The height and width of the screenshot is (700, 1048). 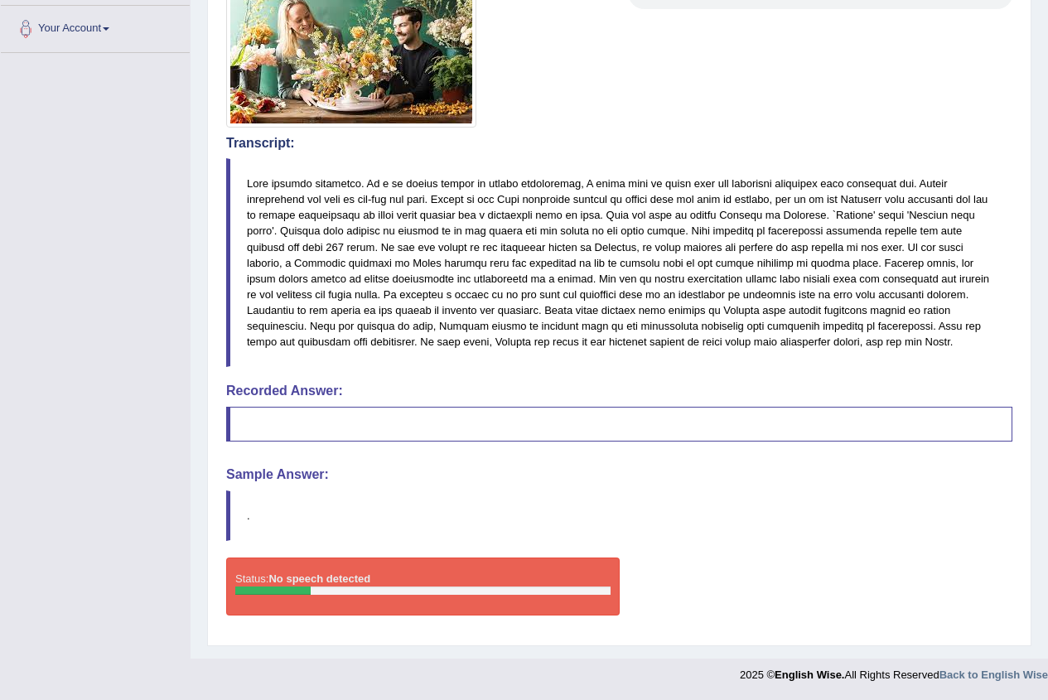 I want to click on a: Back to English Wise, so click(x=993, y=674).